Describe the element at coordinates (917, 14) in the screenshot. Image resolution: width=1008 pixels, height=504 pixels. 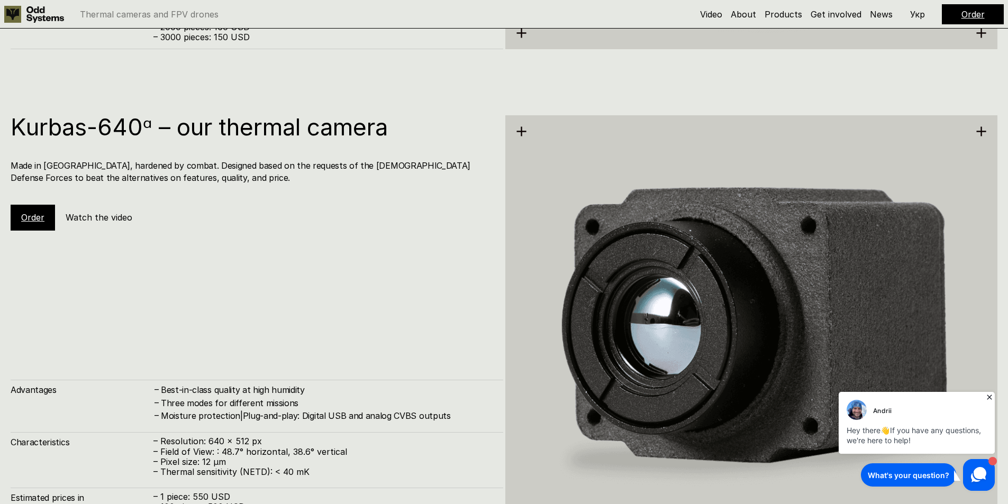
I see `p: Укр` at that location.